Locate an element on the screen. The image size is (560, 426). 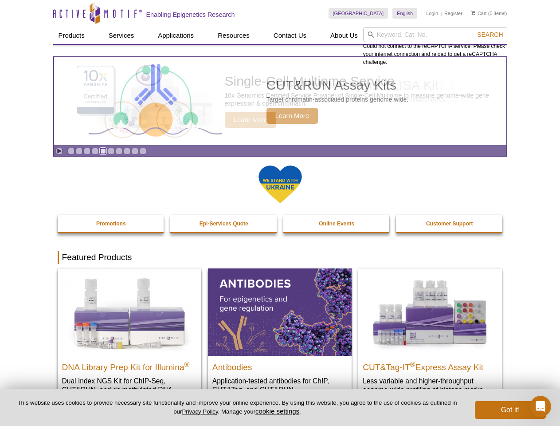
strong: Online Events is located at coordinates (337, 224).